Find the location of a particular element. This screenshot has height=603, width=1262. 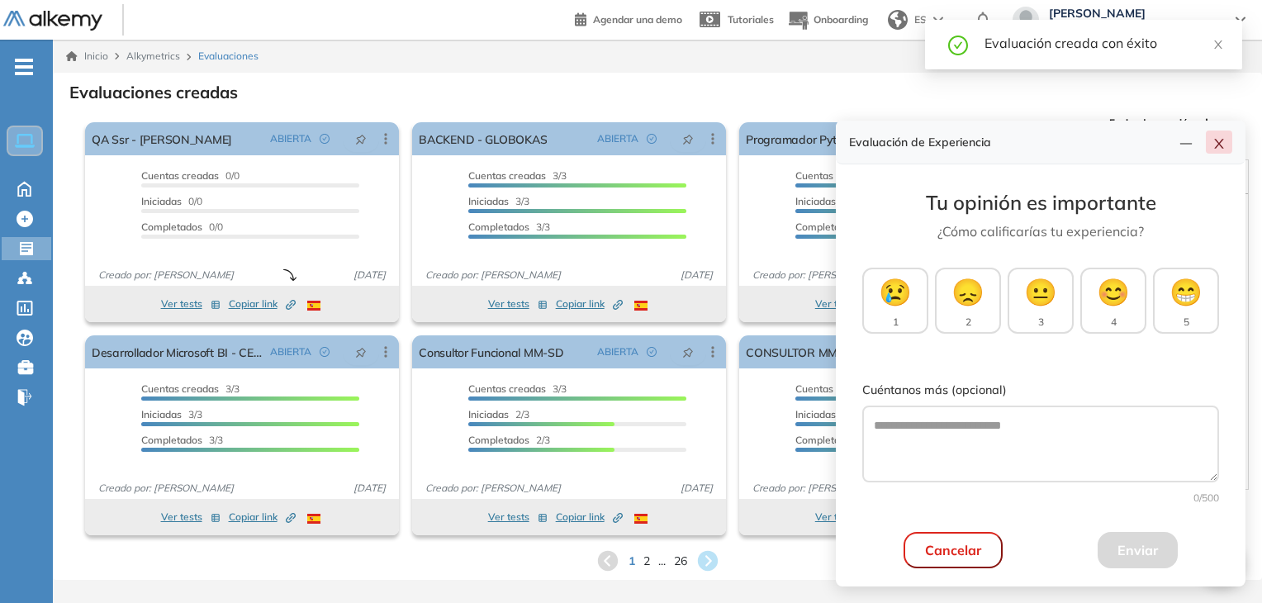

span: 4 is located at coordinates (1113, 322).